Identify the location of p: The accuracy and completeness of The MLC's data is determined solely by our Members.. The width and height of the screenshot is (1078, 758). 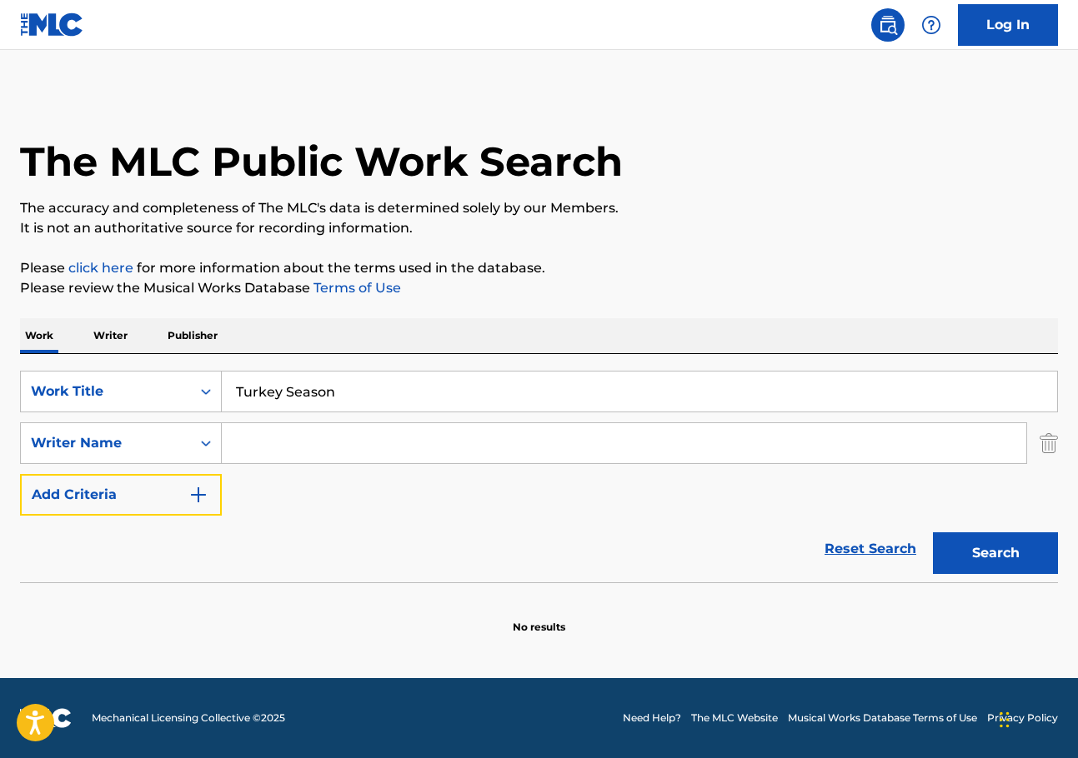
(538, 208).